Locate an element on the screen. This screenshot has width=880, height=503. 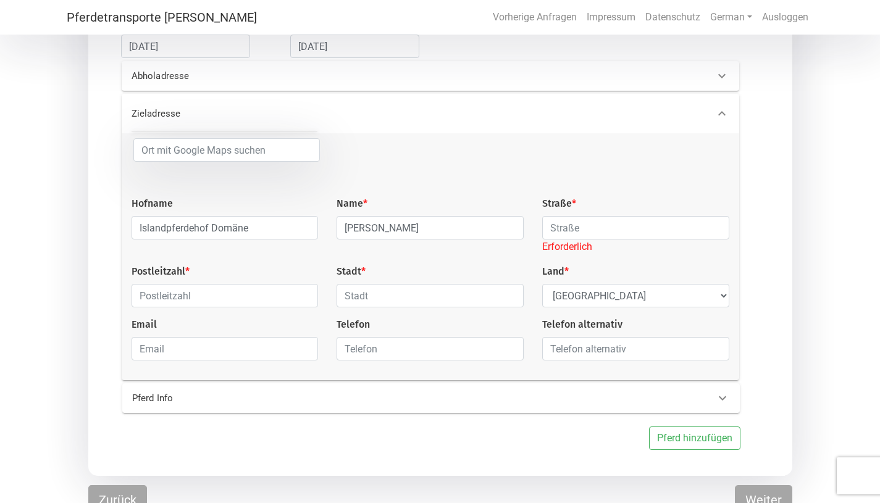
label: Hofname is located at coordinates (152, 204).